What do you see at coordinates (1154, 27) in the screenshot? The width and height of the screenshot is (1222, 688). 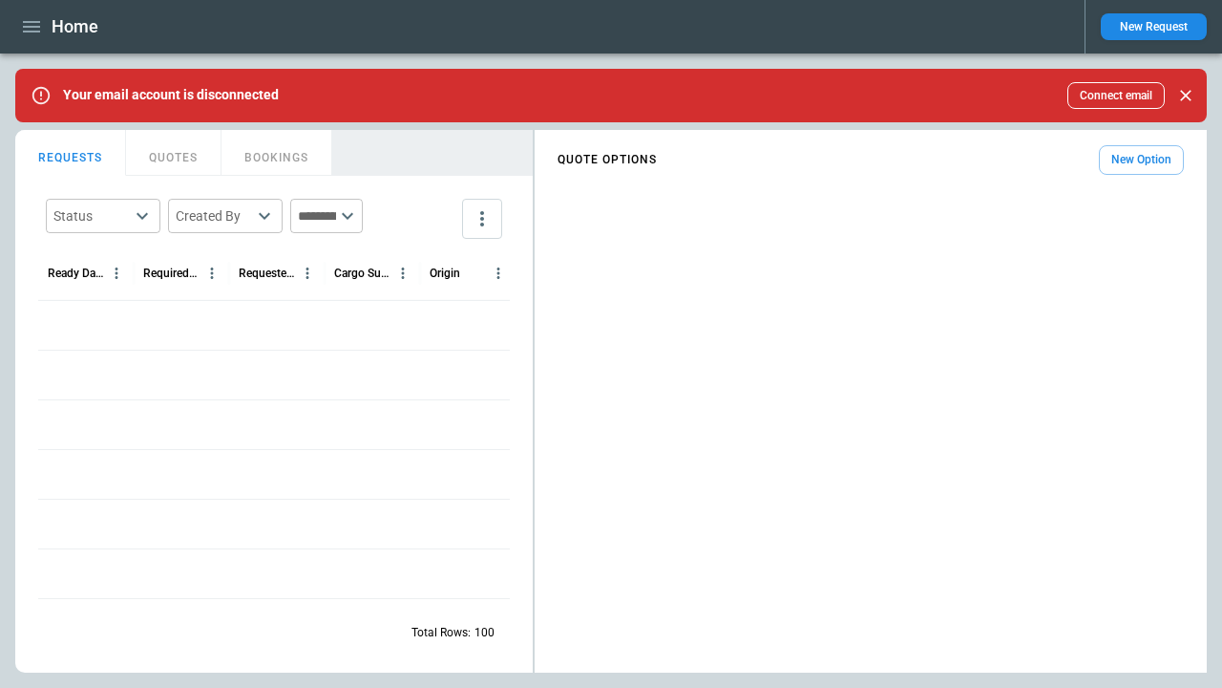 I see `button: New Request` at bounding box center [1154, 27].